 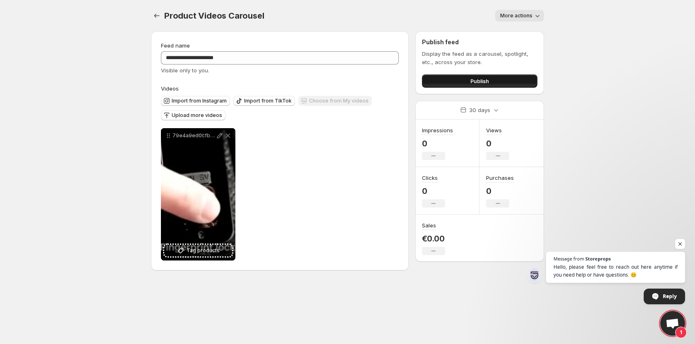 What do you see at coordinates (157, 16) in the screenshot?
I see `button: Settings` at bounding box center [157, 16].